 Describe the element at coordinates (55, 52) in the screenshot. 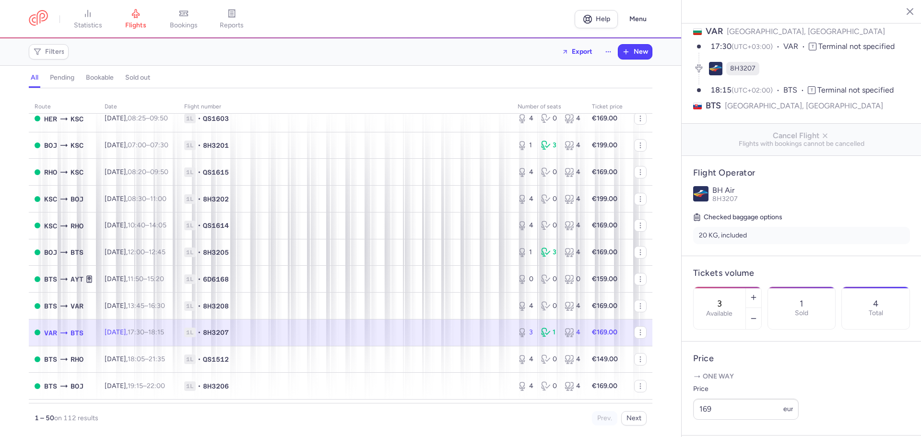

I see `span: Filters` at that location.